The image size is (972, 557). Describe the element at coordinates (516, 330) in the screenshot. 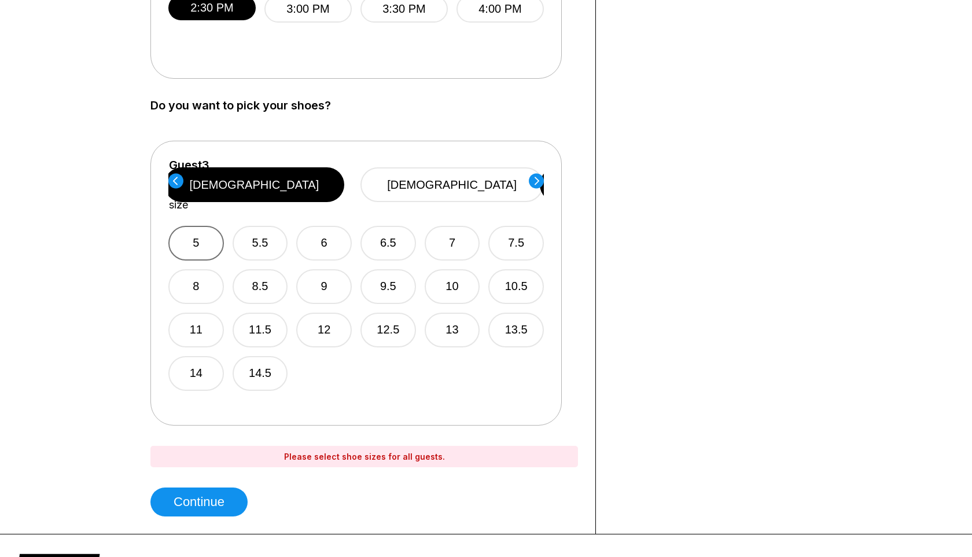

I see `button: 13.5` at that location.